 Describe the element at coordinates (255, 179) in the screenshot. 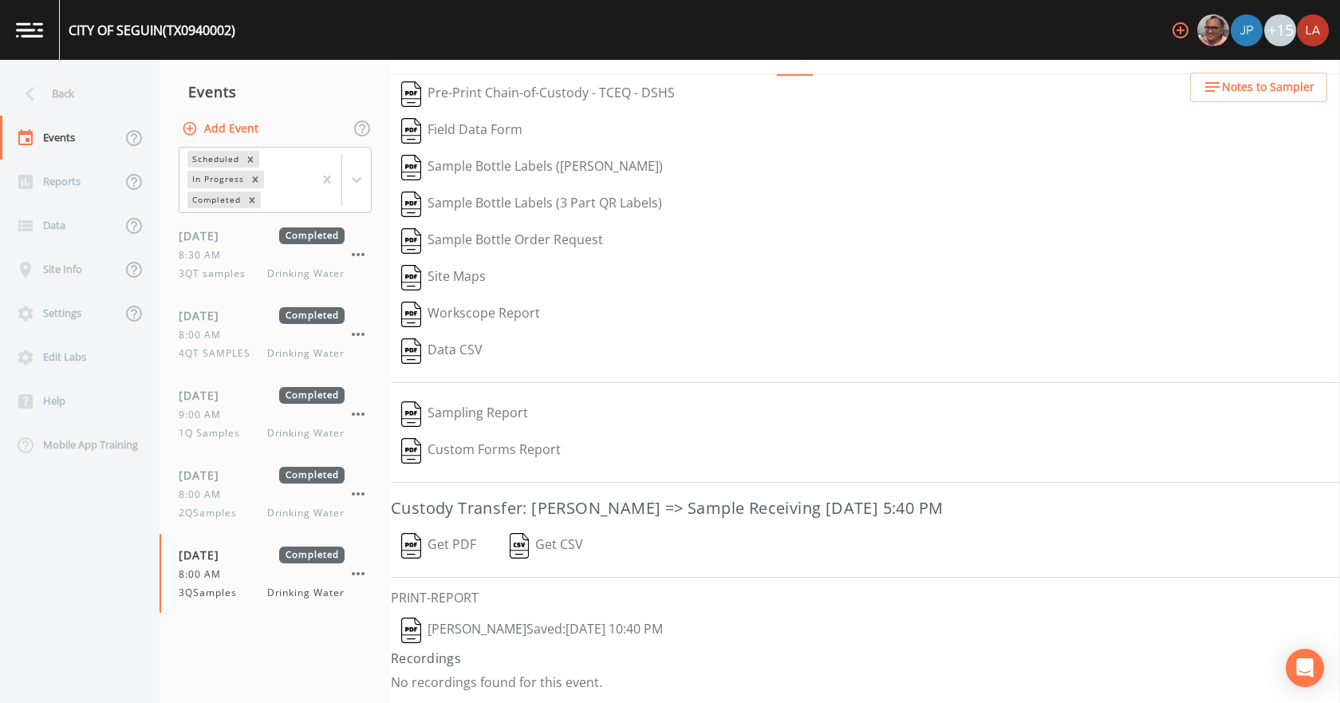

I see `div: Remove In Progress` at that location.